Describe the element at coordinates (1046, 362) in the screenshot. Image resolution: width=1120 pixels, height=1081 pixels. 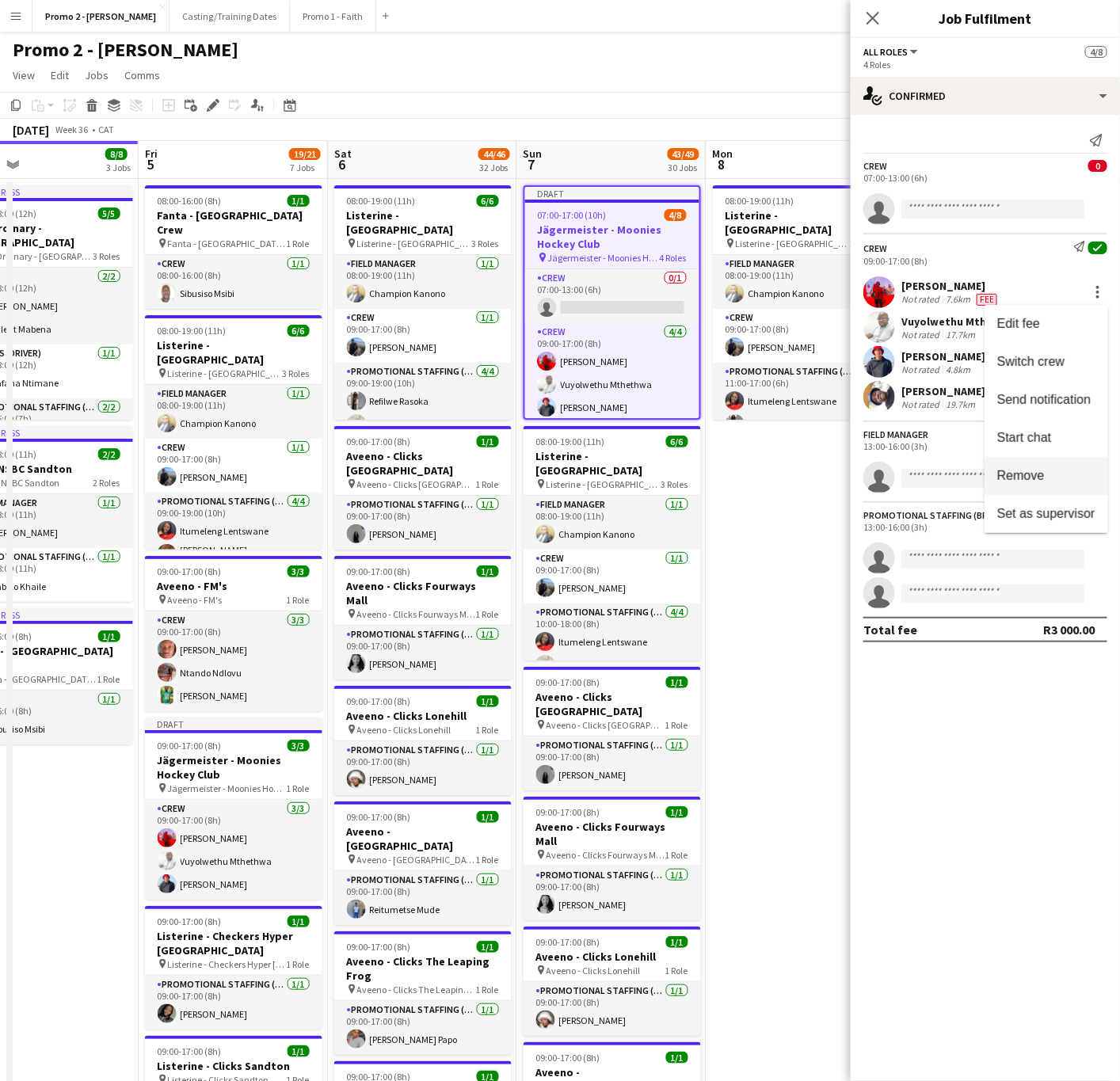
I see `button: Switch crew` at that location.